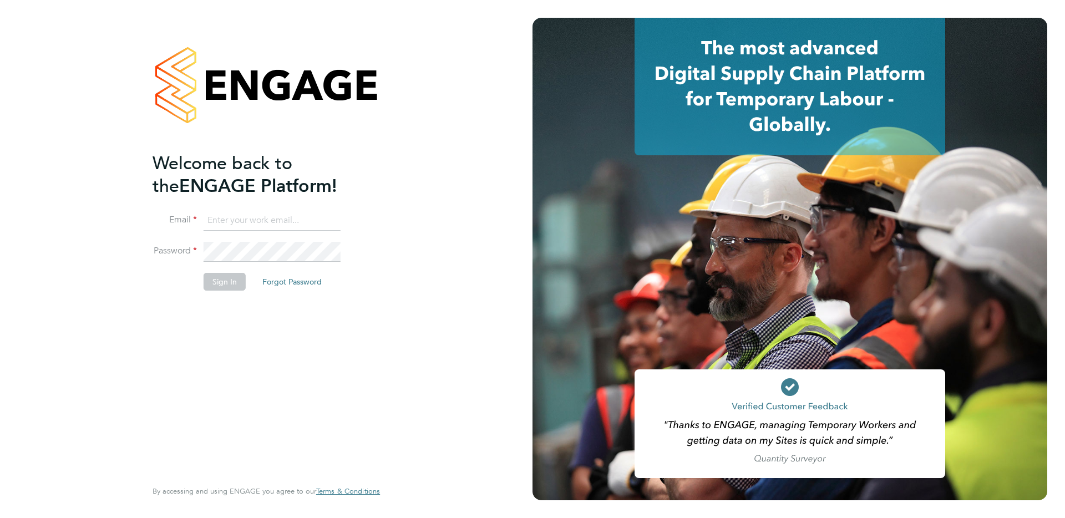 This screenshot has width=1065, height=518. I want to click on button: Forgot Password, so click(292, 282).